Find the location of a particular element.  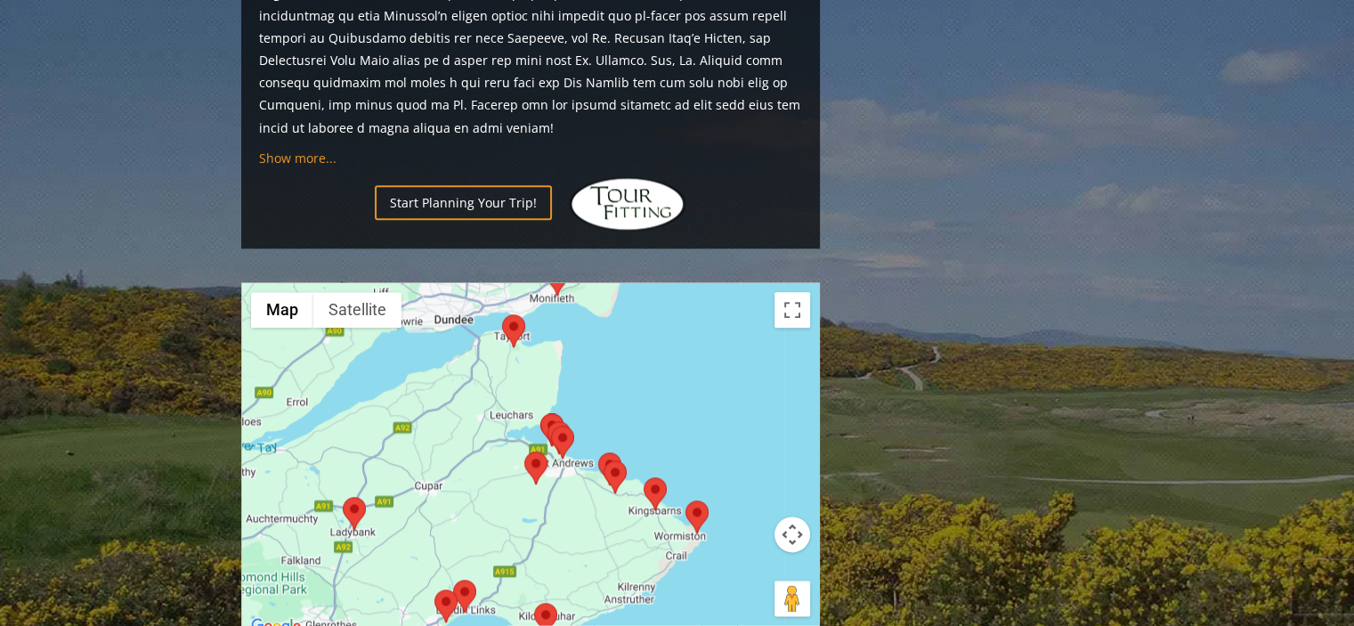

button: Map camera controls is located at coordinates (793, 534).